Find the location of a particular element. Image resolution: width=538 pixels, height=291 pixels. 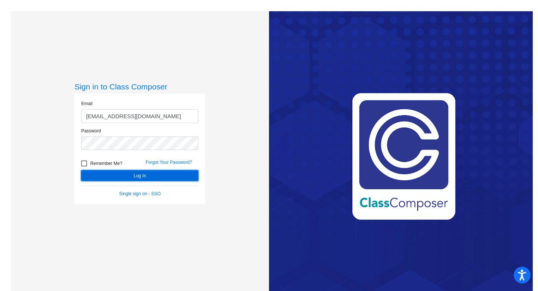

a: Forgot Your Password? is located at coordinates (169, 162).